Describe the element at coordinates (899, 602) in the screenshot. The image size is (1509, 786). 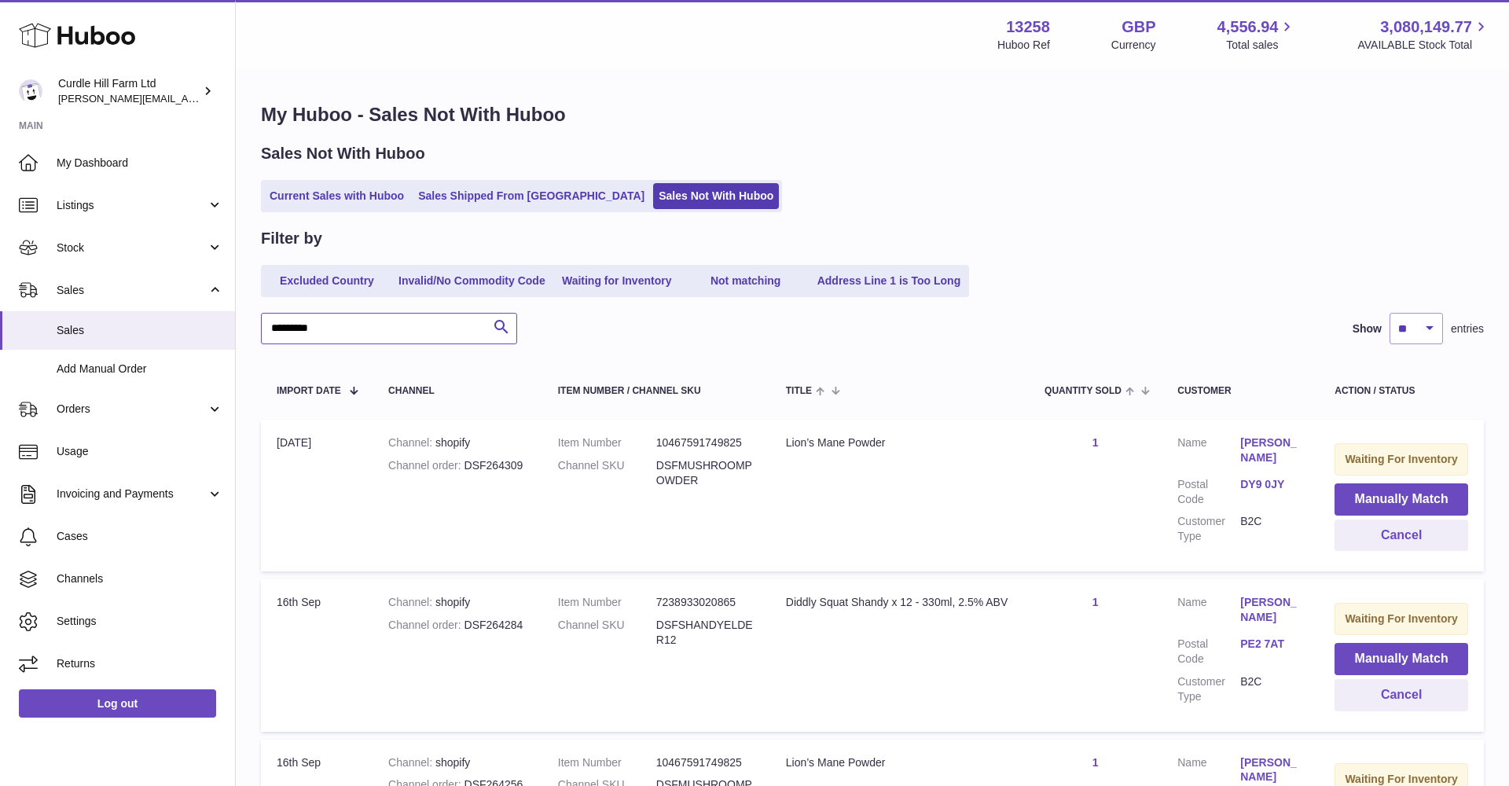
I see `div: Diddly Squat Shandy x 12 - 330ml, 2.5% ABV` at that location.